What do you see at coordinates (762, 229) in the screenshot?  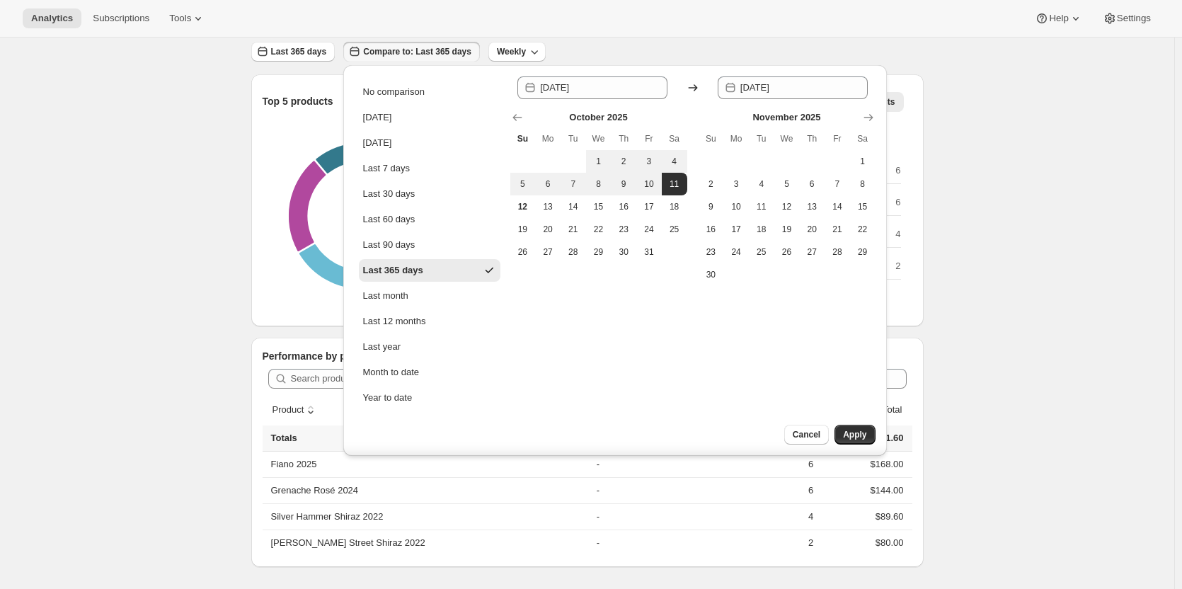 I see `span: 18` at bounding box center [762, 229].